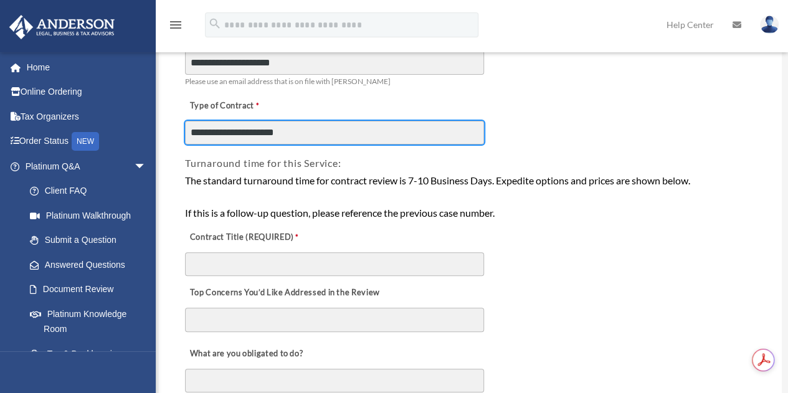 The image size is (788, 393). I want to click on a: Platinum Knowledge Room, so click(91, 321).